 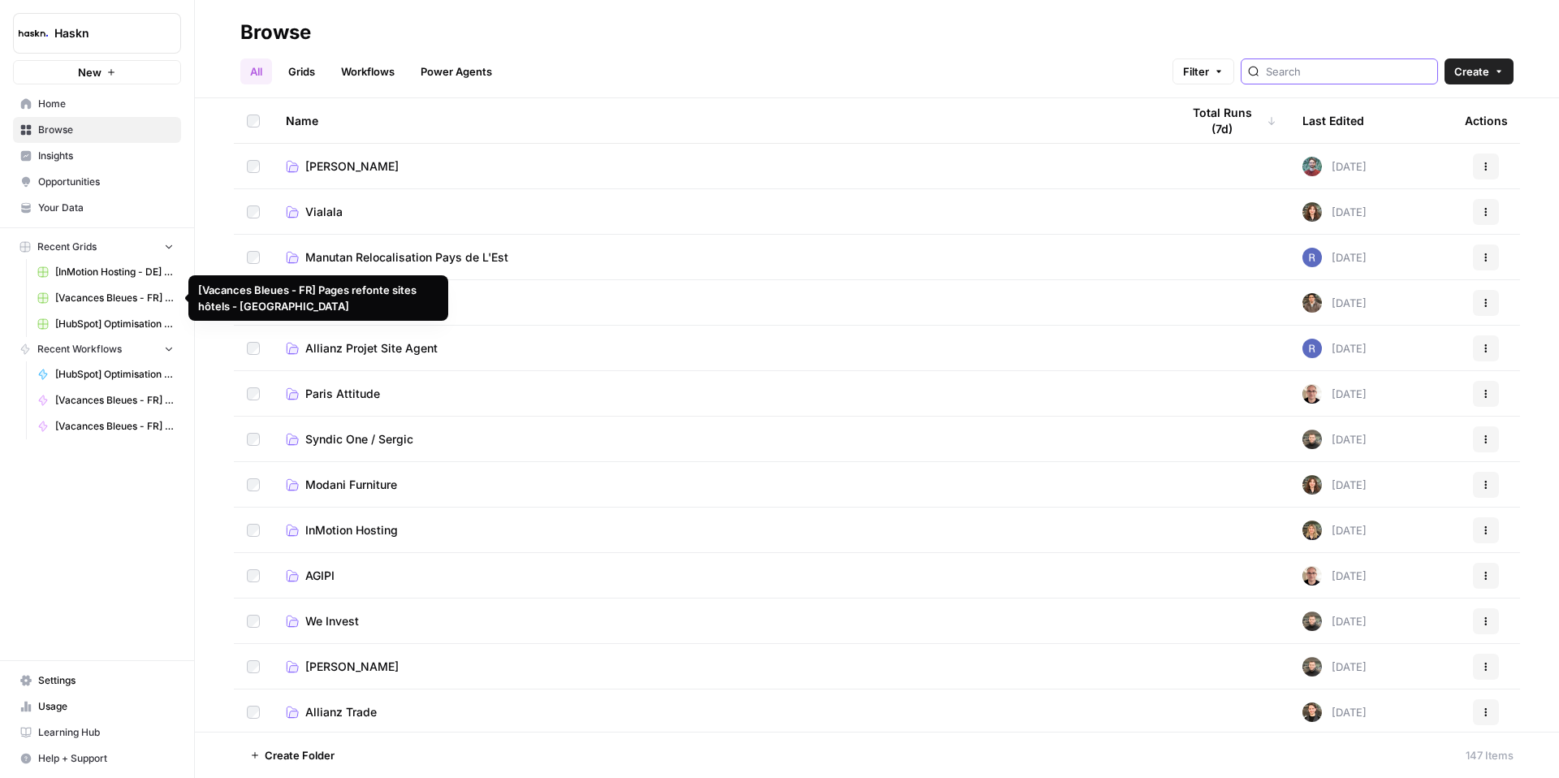 What do you see at coordinates (114, 324) in the screenshot?
I see `span: [HubSpot] Optimisation - Articles de blog (V2) Grid` at bounding box center [114, 324].